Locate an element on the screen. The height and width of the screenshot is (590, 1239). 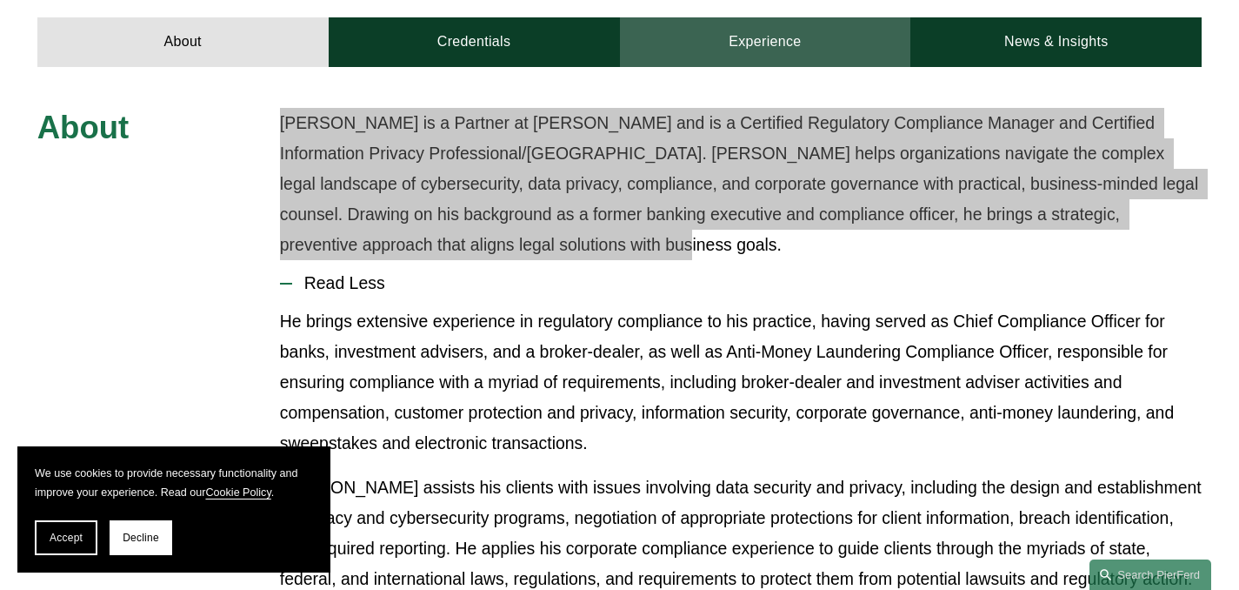
span: About is located at coordinates (83, 127).